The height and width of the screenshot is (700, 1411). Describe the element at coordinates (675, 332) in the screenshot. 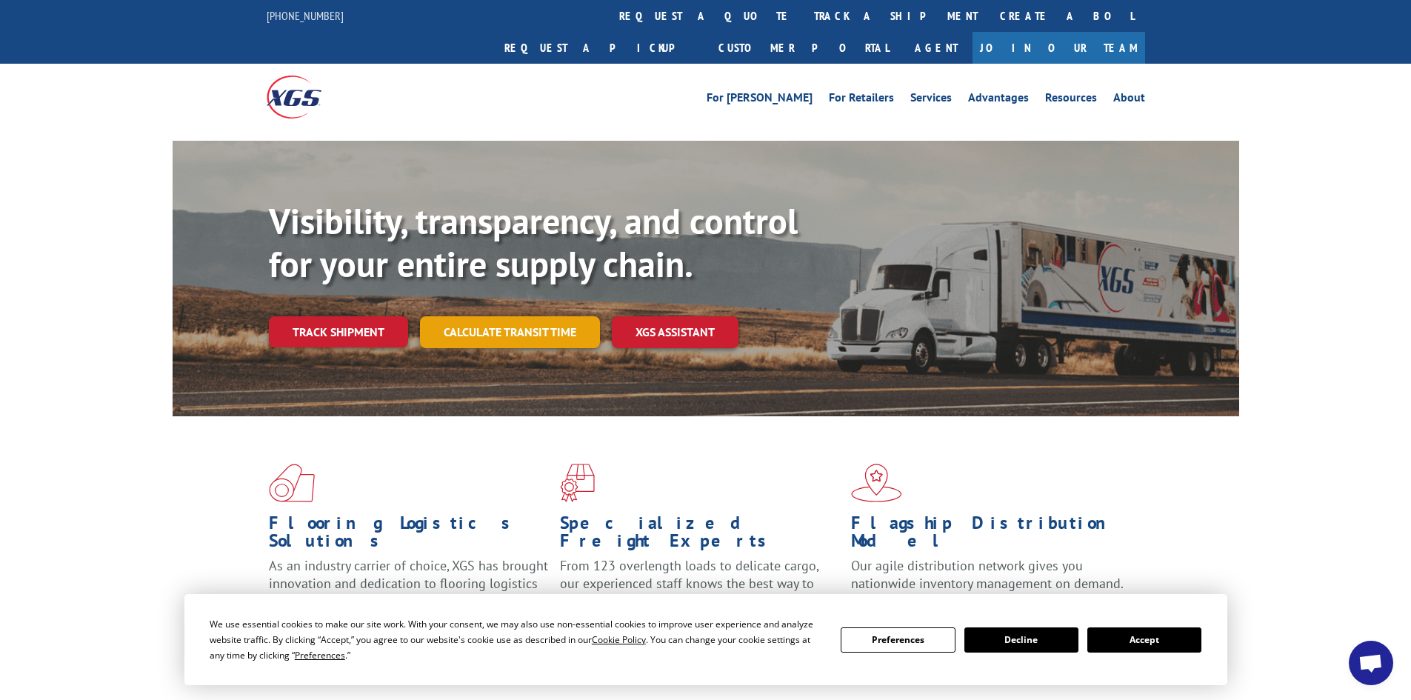

I see `a: XGS ASSISTANT` at that location.